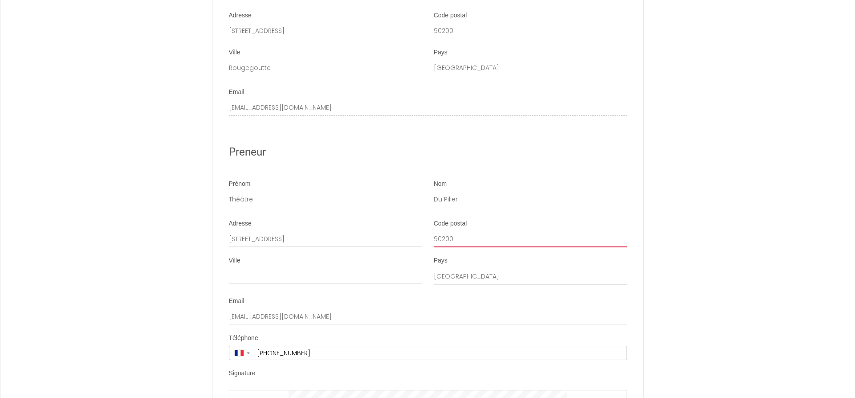  Describe the element at coordinates (240, 184) in the screenshot. I see `label: Prénom` at that location.